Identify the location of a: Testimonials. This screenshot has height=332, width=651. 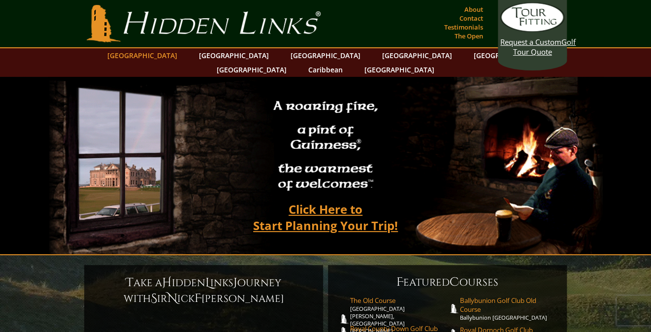
(463, 27).